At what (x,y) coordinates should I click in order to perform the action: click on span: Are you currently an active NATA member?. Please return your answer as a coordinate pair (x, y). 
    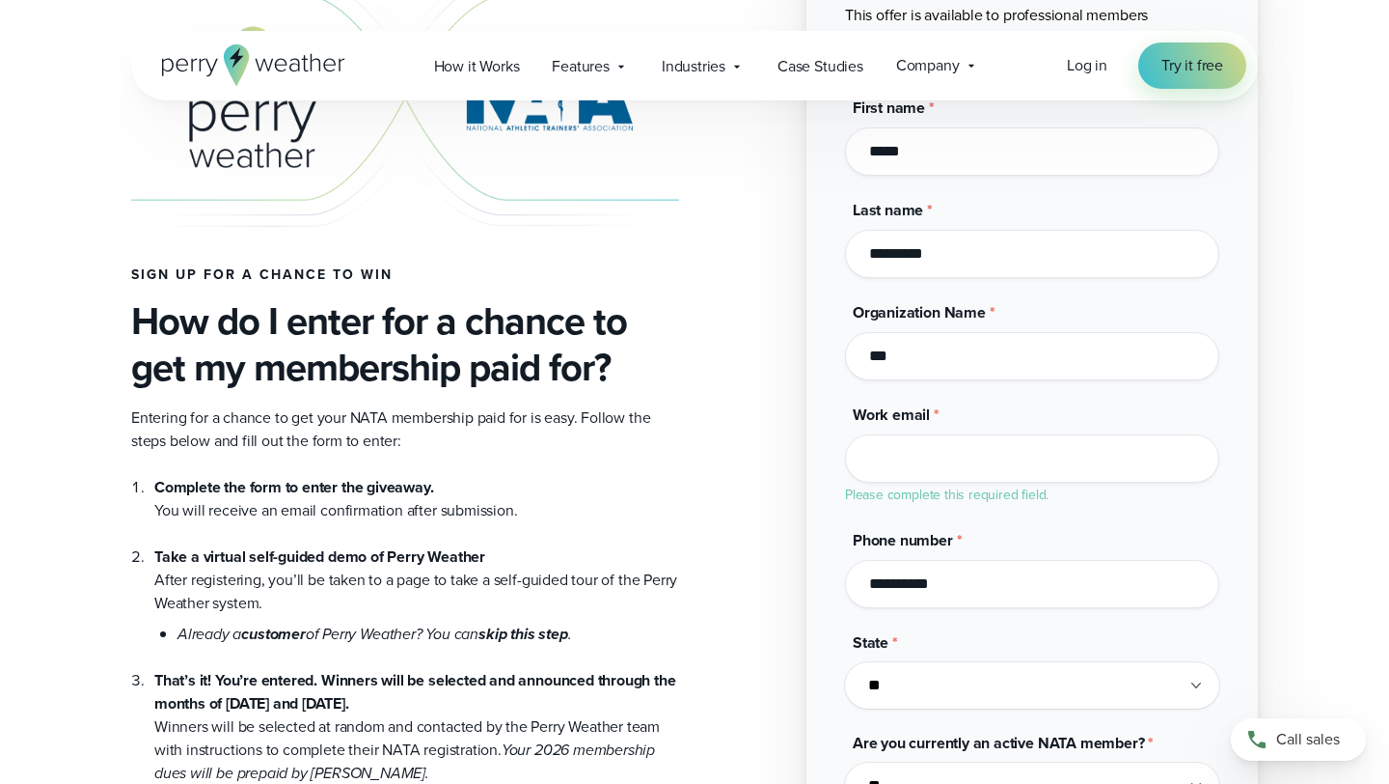
    Looking at the image, I should click on (999, 742).